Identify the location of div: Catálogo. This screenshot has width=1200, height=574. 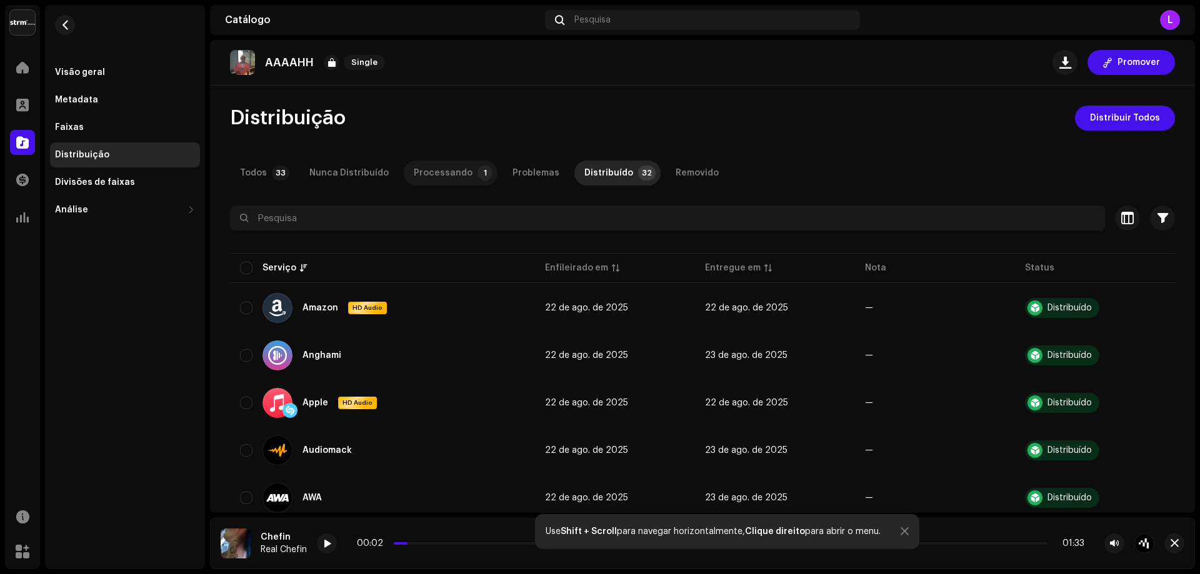
(382, 20).